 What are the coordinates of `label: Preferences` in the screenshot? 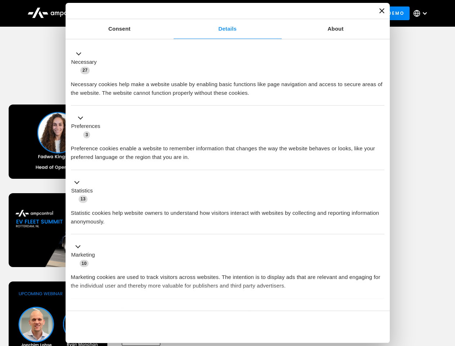 It's located at (86, 126).